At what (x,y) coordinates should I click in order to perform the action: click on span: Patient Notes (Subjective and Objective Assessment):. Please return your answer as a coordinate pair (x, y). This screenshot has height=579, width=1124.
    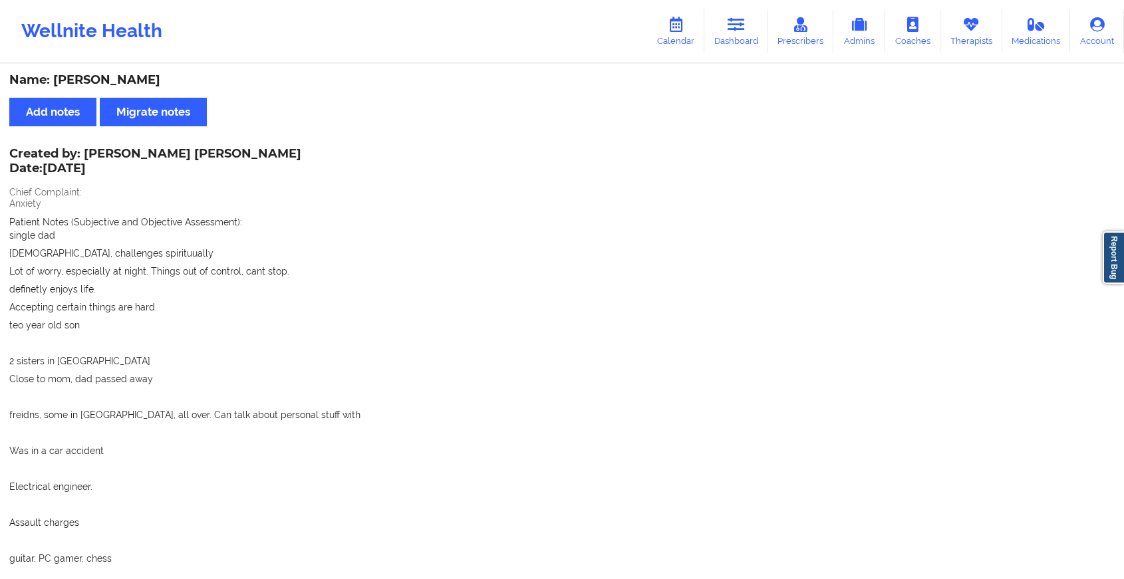
    Looking at the image, I should click on (126, 222).